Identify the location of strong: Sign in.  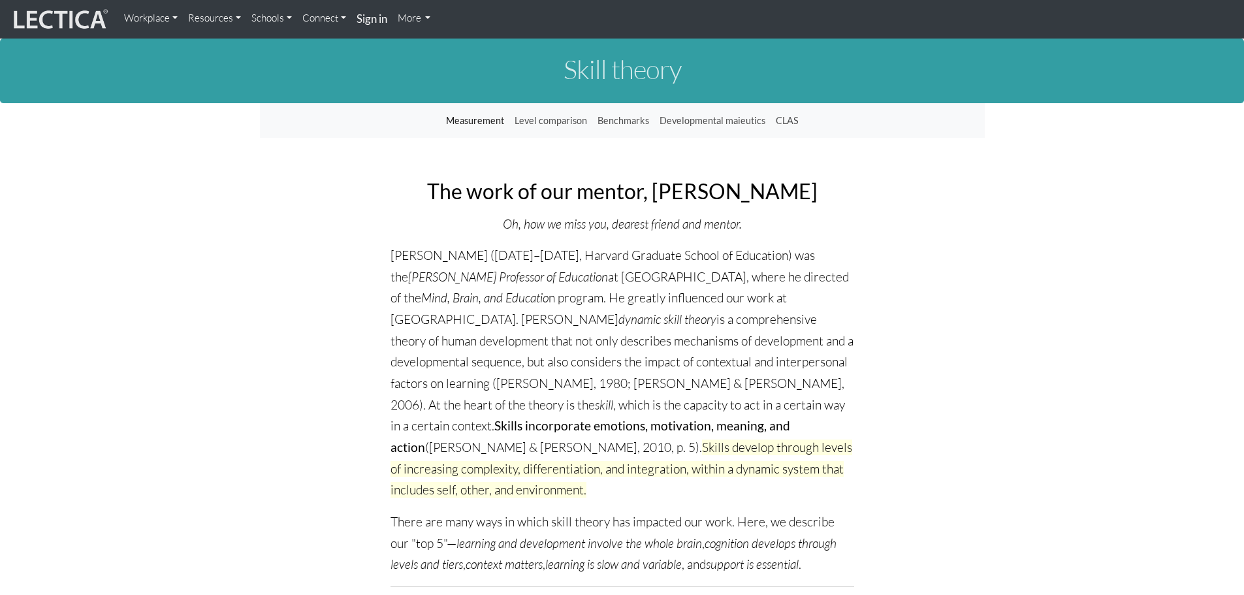
(371, 18).